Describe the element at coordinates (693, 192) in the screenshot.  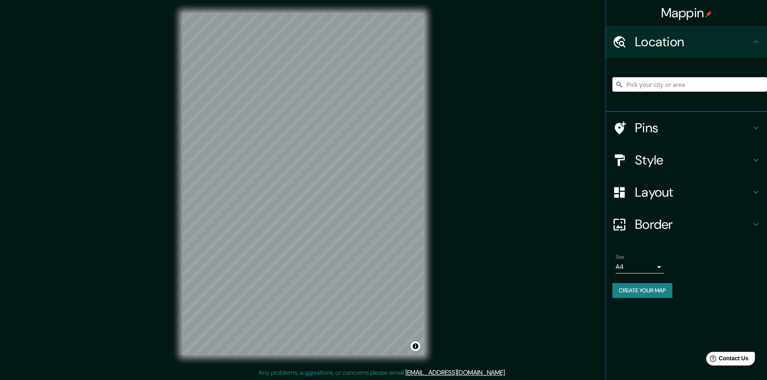
I see `h4: Layout` at that location.